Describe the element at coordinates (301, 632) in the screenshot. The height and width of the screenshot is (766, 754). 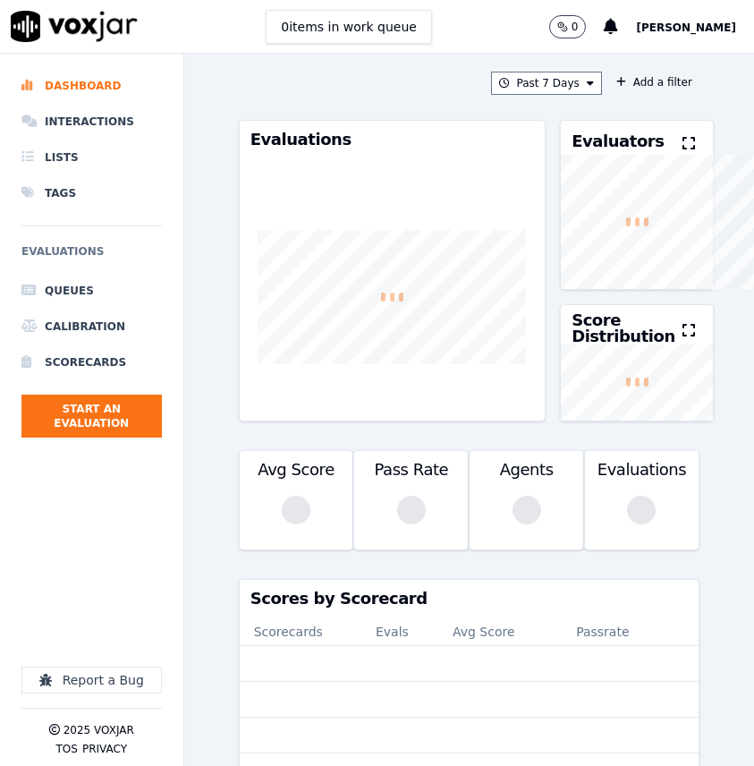
I see `th: Scorecards` at that location.